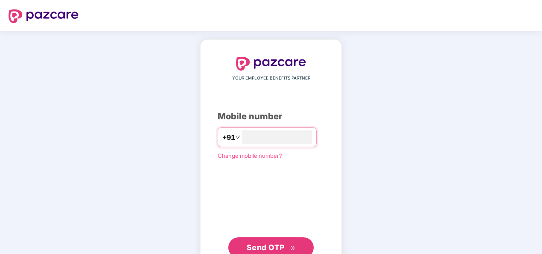 Image resolution: width=542 pixels, height=254 pixels. Describe the element at coordinates (238, 137) in the screenshot. I see `span: down` at that location.